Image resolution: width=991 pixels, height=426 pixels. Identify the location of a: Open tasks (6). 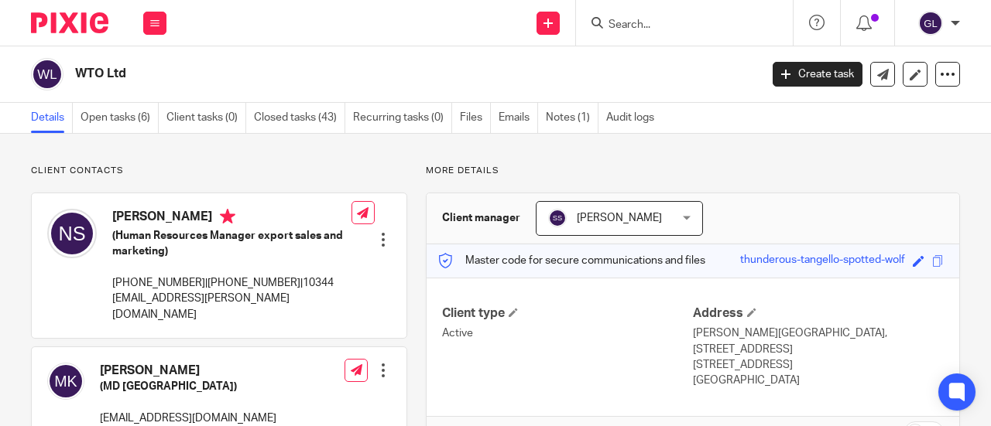
(119, 118).